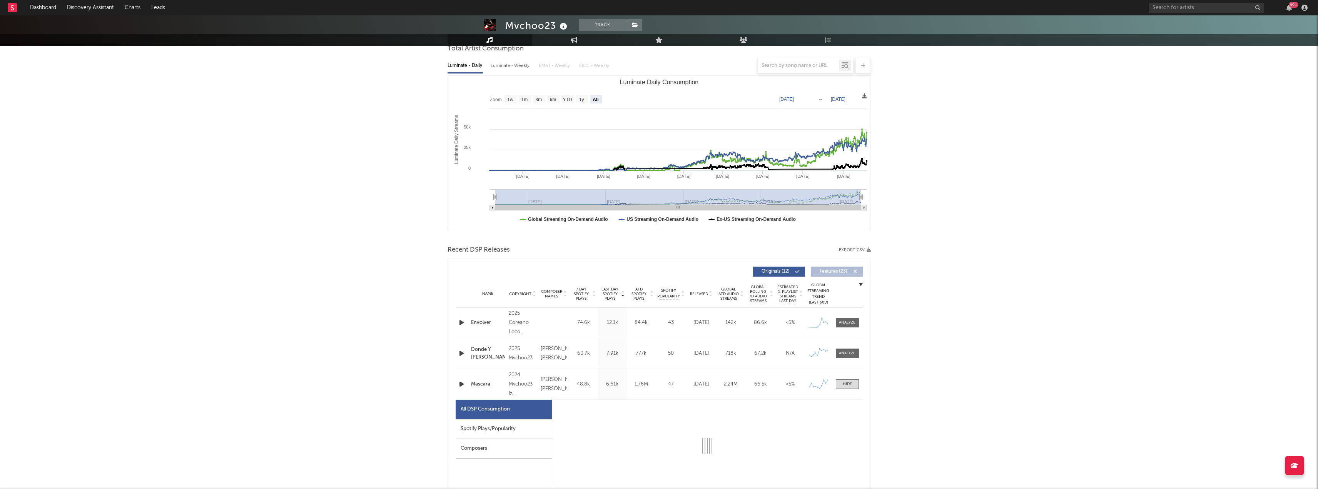  Describe the element at coordinates (524, 100) in the screenshot. I see `text: 1m` at that location.